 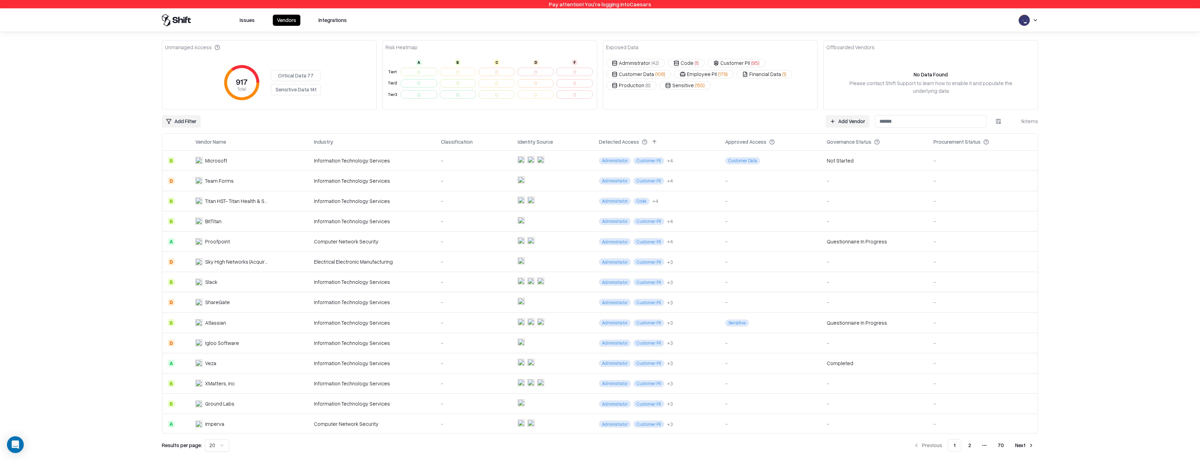 I want to click on div: Vendor Name, so click(x=211, y=142).